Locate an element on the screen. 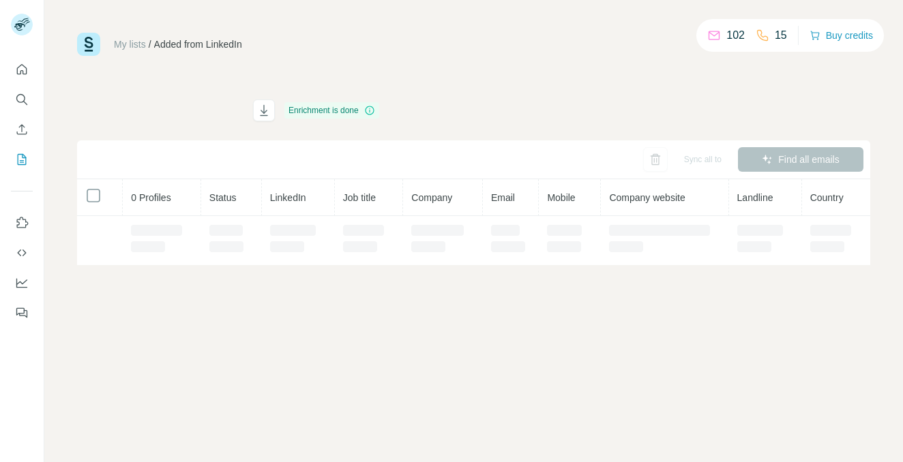 Image resolution: width=903 pixels, height=462 pixels. span: Job title is located at coordinates (359, 198).